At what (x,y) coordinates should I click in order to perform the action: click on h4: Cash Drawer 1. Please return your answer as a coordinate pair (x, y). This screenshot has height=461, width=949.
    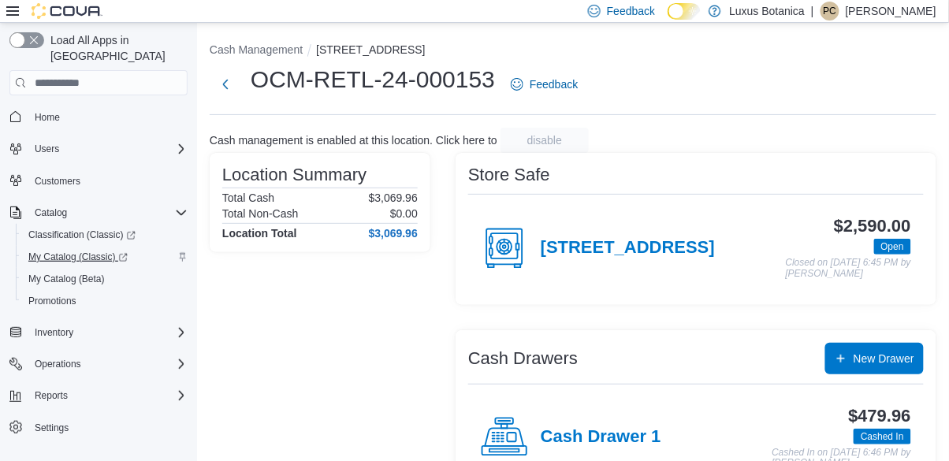
    Looking at the image, I should click on (601, 438).